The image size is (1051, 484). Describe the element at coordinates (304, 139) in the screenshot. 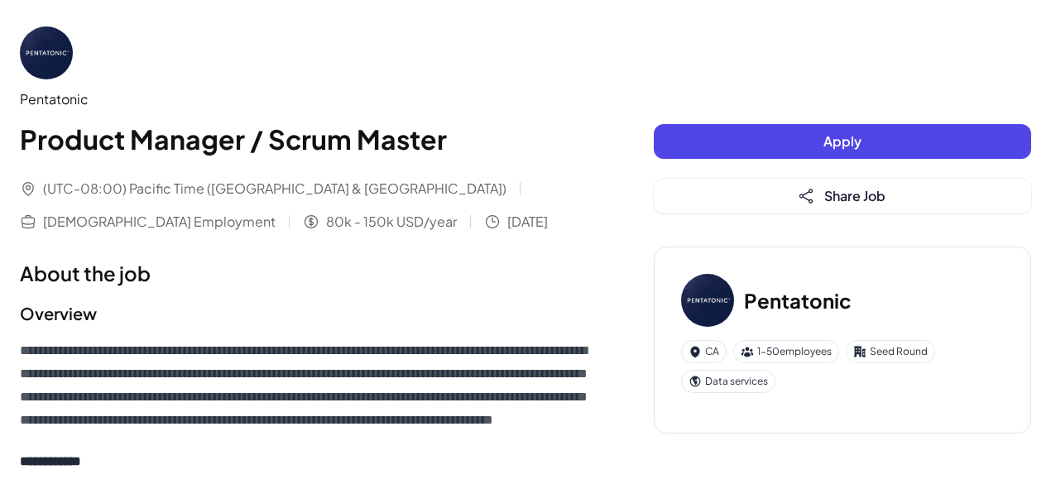

I see `h1: Product Manager / Scrum Master` at that location.